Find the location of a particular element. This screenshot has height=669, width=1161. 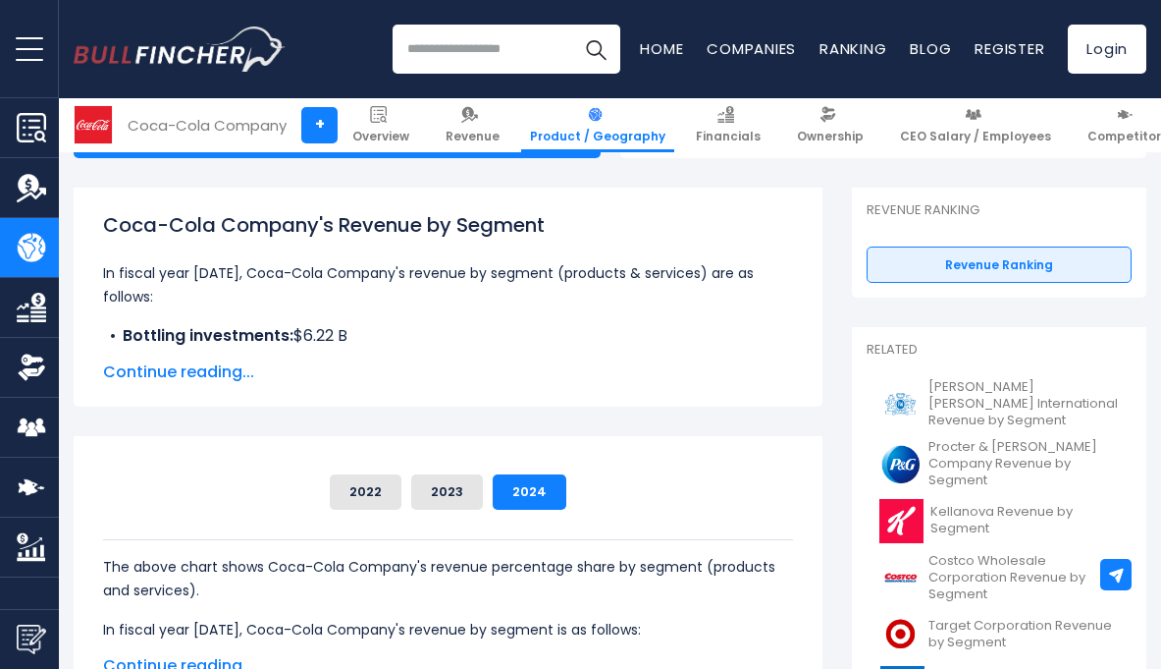

img: KO logo is located at coordinates (93, 125).